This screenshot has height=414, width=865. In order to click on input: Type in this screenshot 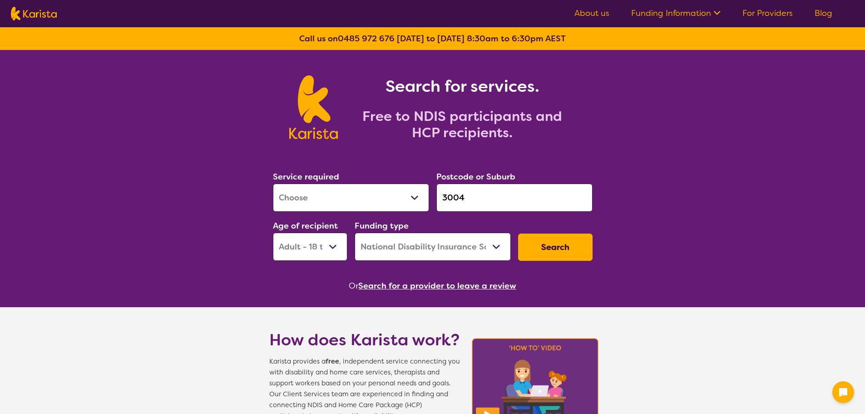, I will do `click(514, 197)`.